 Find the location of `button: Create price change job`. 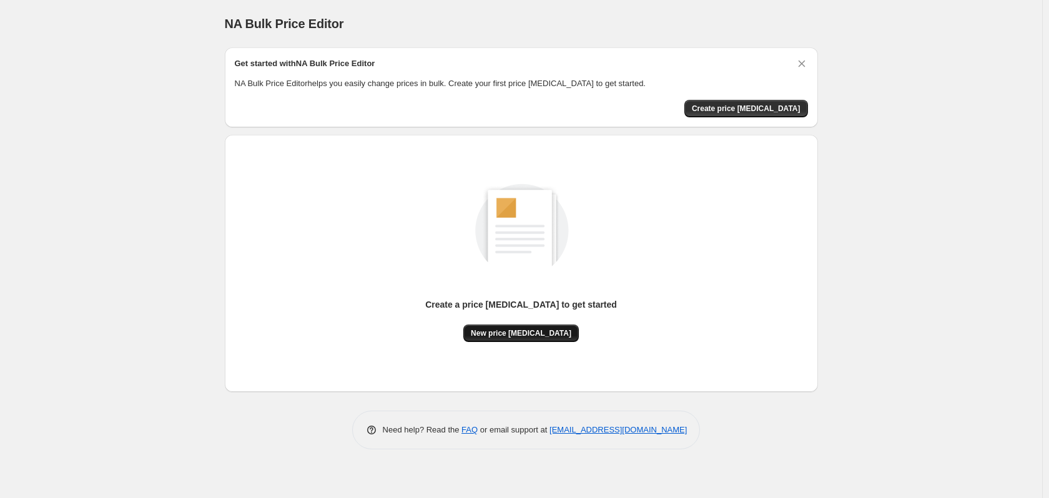

button: Create price change job is located at coordinates (746, 109).